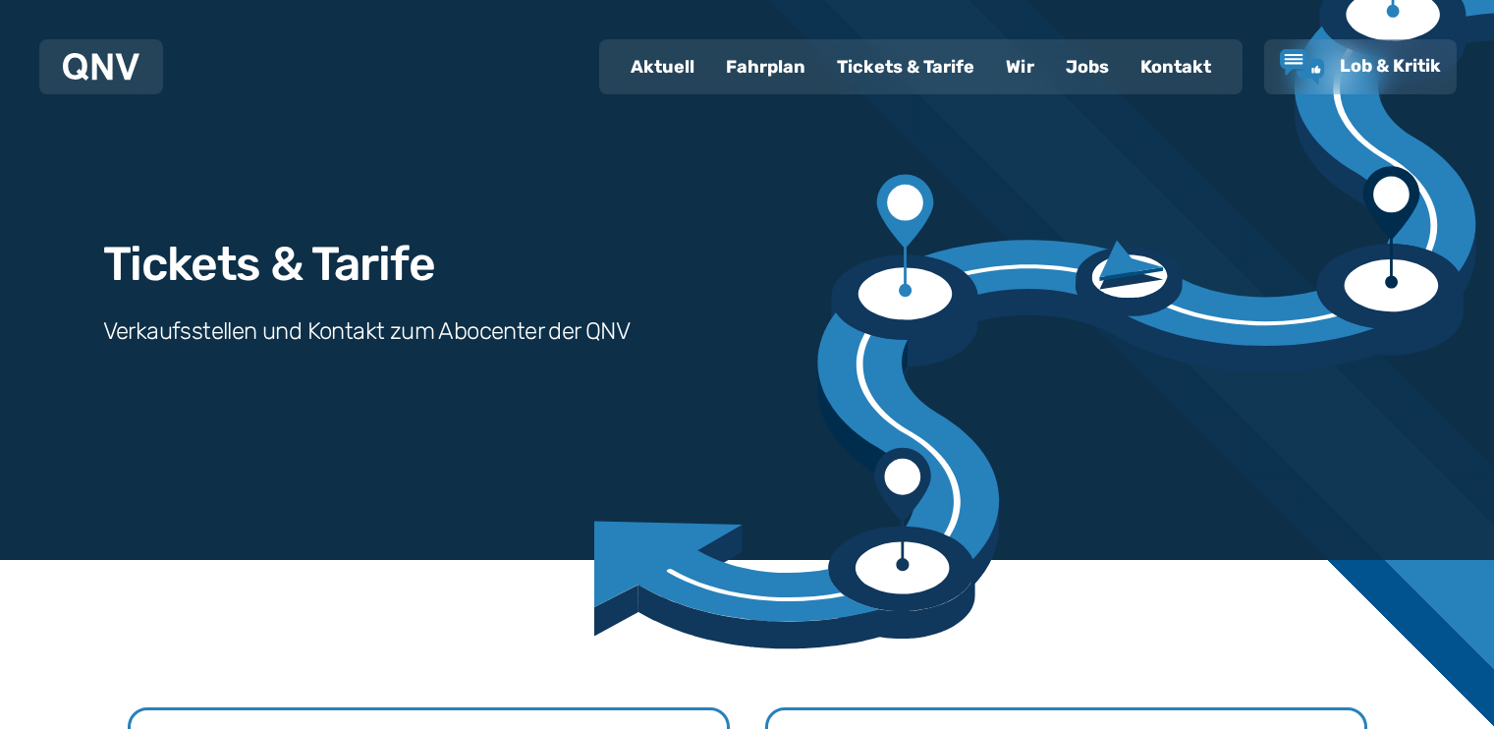 Image resolution: width=1494 pixels, height=729 pixels. What do you see at coordinates (1390, 66) in the screenshot?
I see `span: Lob & Kritik` at bounding box center [1390, 66].